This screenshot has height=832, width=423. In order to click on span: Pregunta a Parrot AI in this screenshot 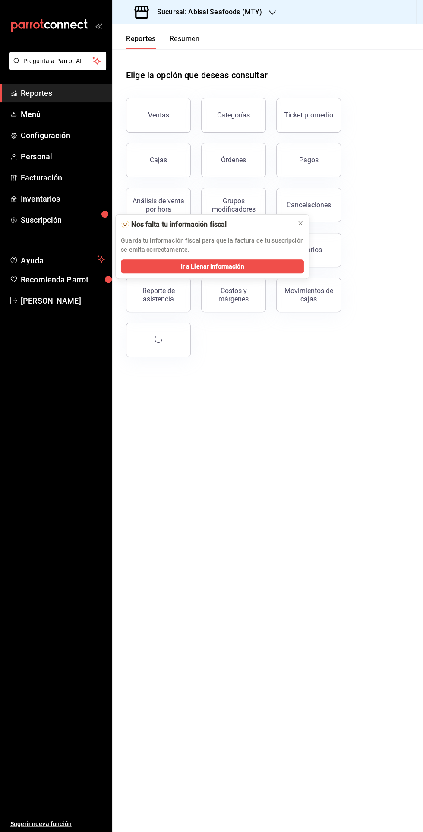, I will do `click(58, 61)`.